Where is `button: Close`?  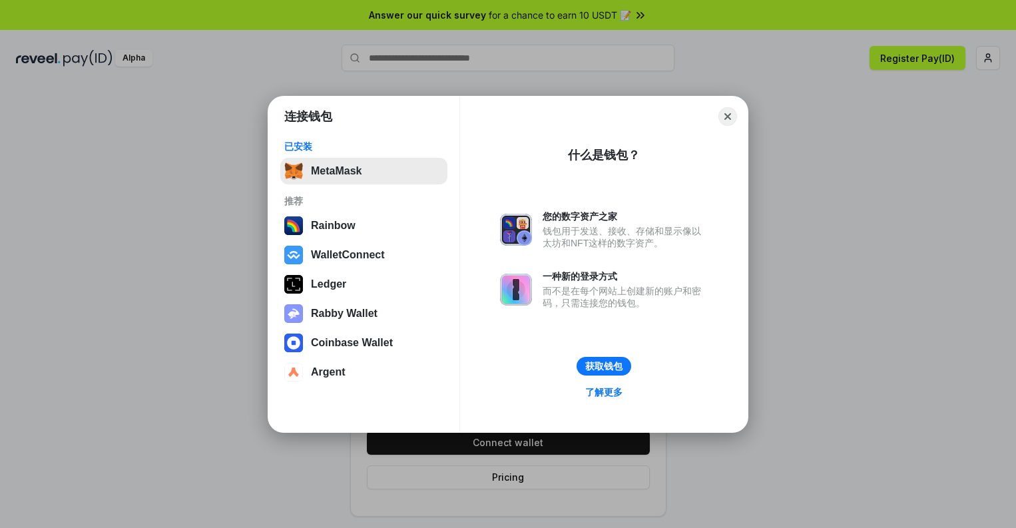
button: Close is located at coordinates (727, 116).